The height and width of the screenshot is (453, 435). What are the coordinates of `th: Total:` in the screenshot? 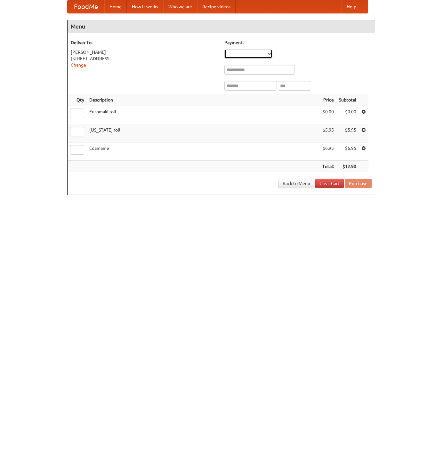 It's located at (328, 166).